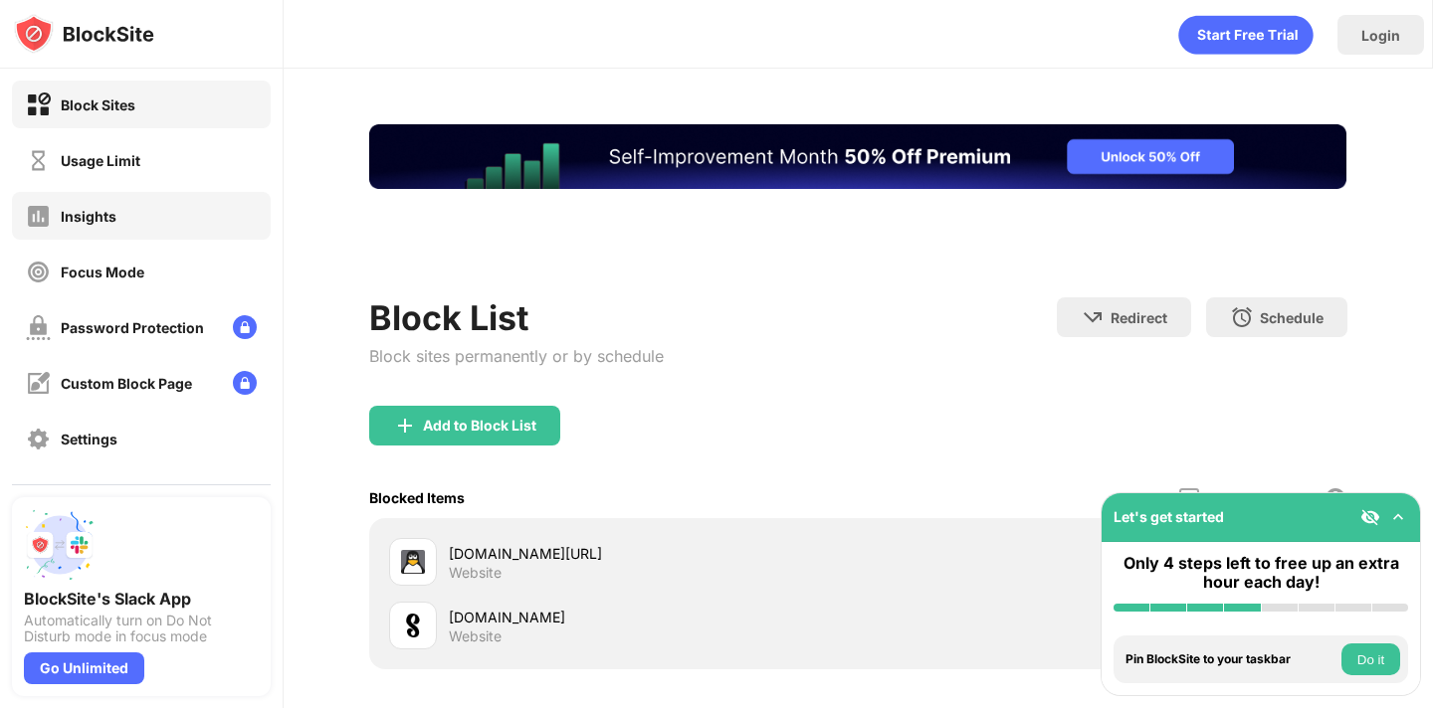 This screenshot has width=1433, height=708. Describe the element at coordinates (1291, 317) in the screenshot. I see `div: Schedule` at that location.